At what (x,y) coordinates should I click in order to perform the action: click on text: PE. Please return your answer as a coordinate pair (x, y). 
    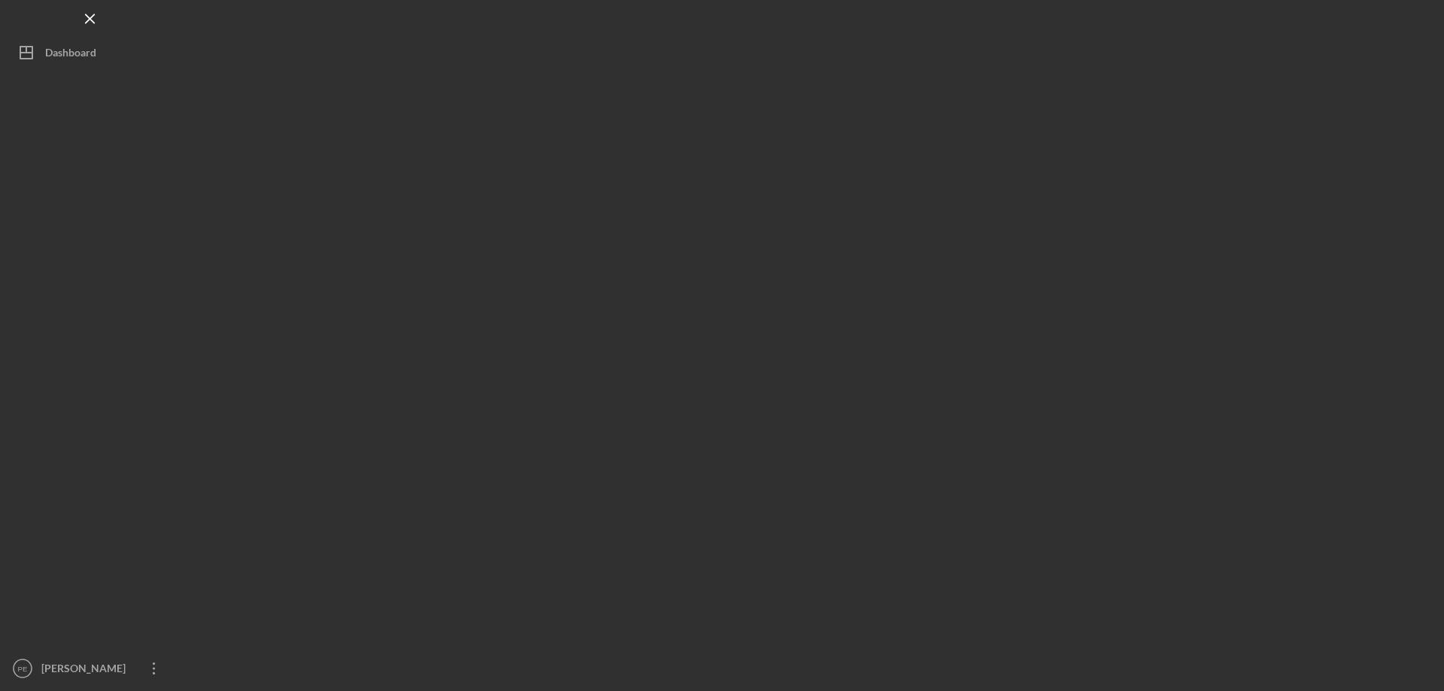
    Looking at the image, I should click on (23, 668).